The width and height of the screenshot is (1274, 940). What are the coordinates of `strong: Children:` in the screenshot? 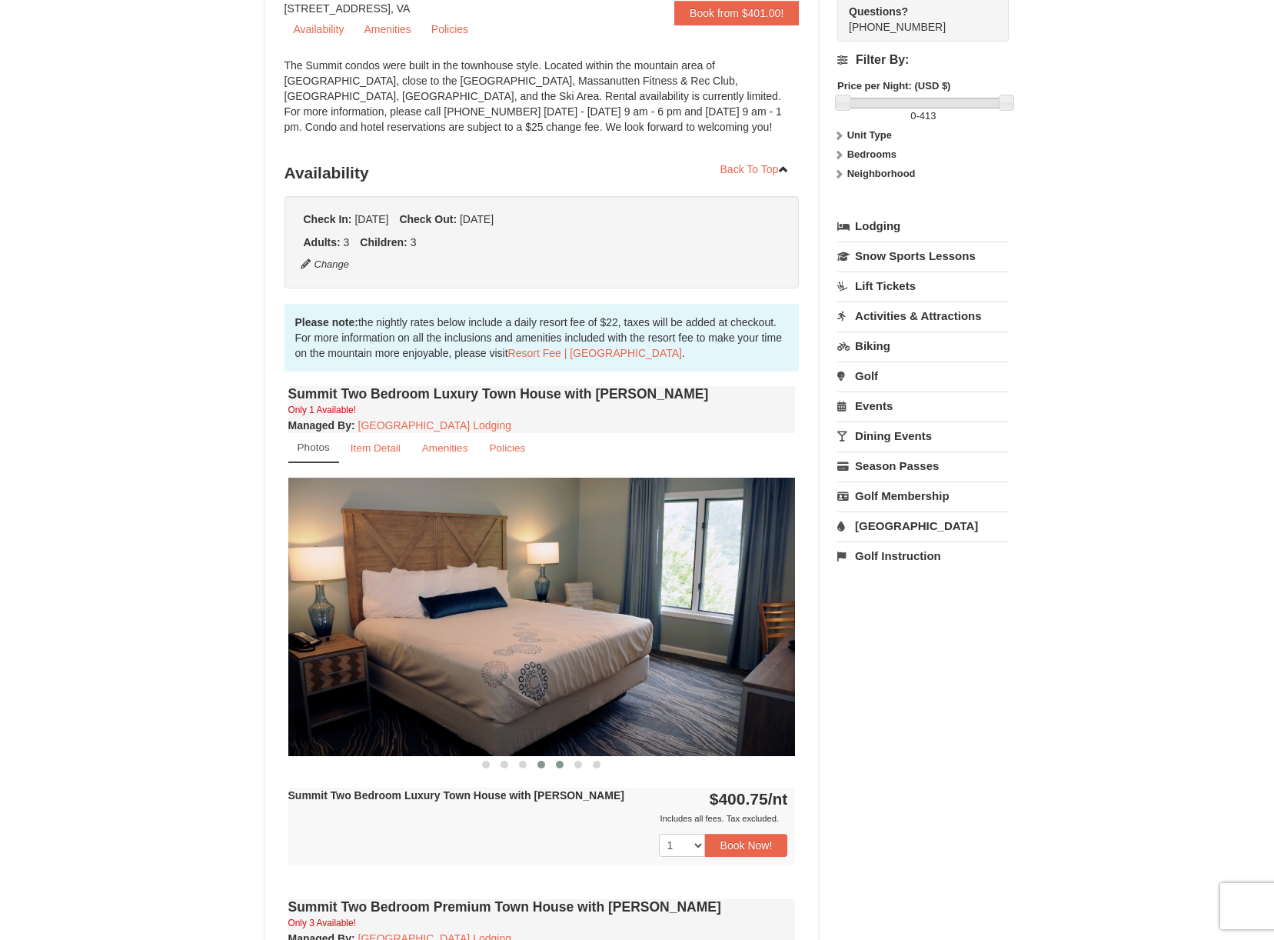 It's located at (383, 242).